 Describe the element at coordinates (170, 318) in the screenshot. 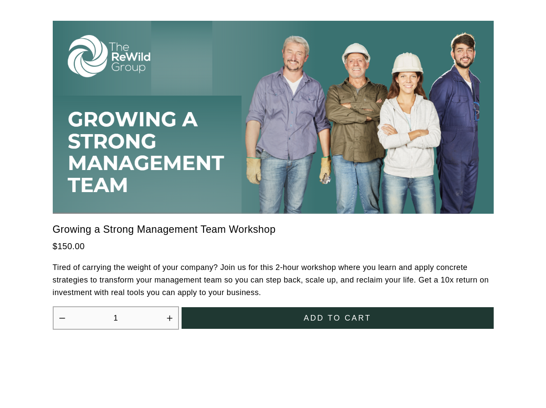

I see `button: Increase quantity by 1` at that location.